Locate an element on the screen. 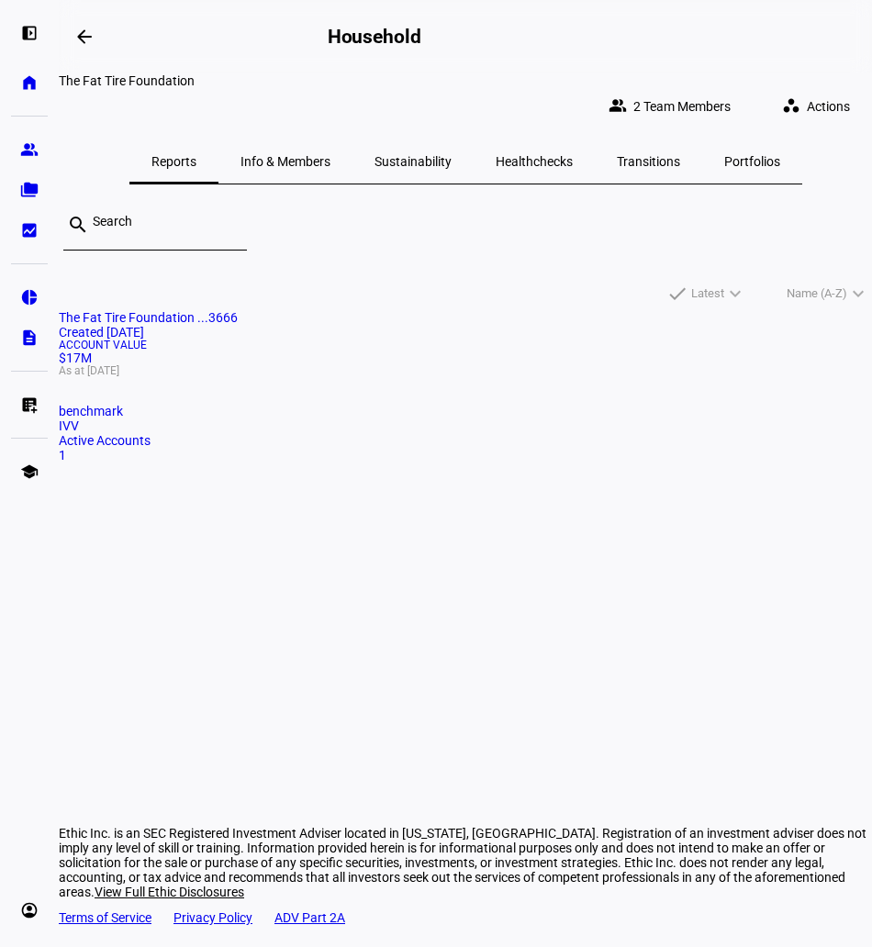  a: group is located at coordinates (29, 150).